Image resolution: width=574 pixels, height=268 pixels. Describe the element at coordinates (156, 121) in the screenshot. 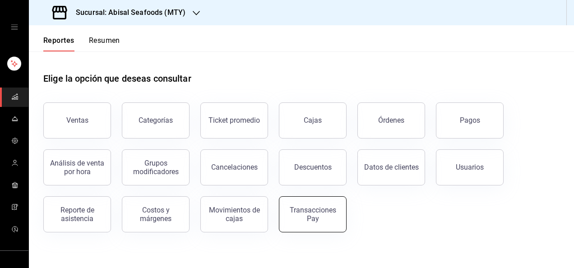

I see `button: Categorías` at that location.